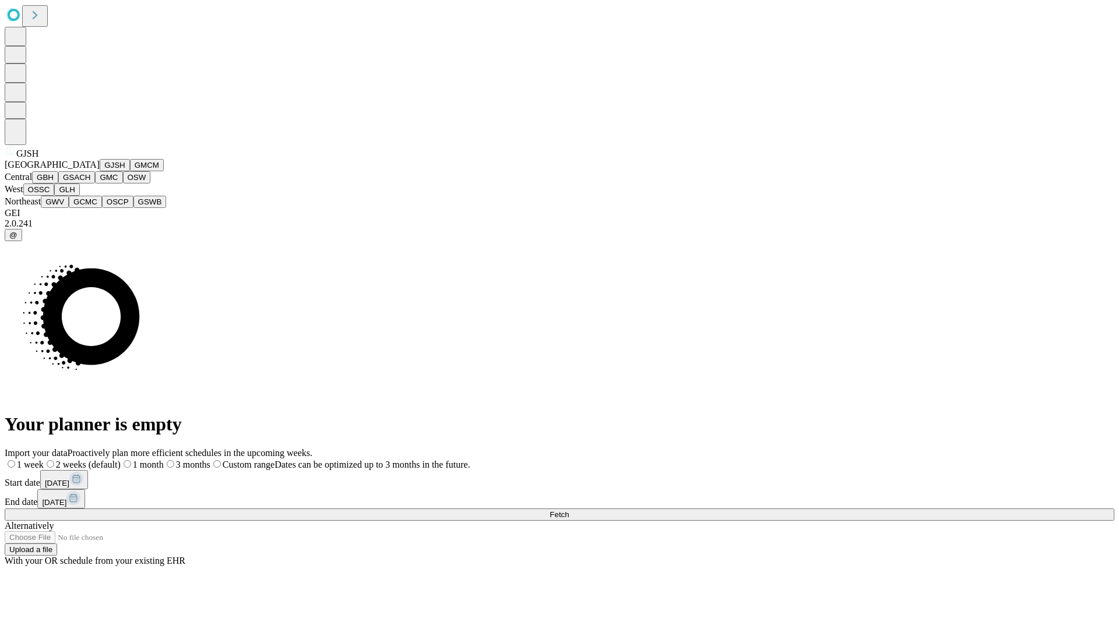  I want to click on h1: Your planner is empty, so click(559, 424).